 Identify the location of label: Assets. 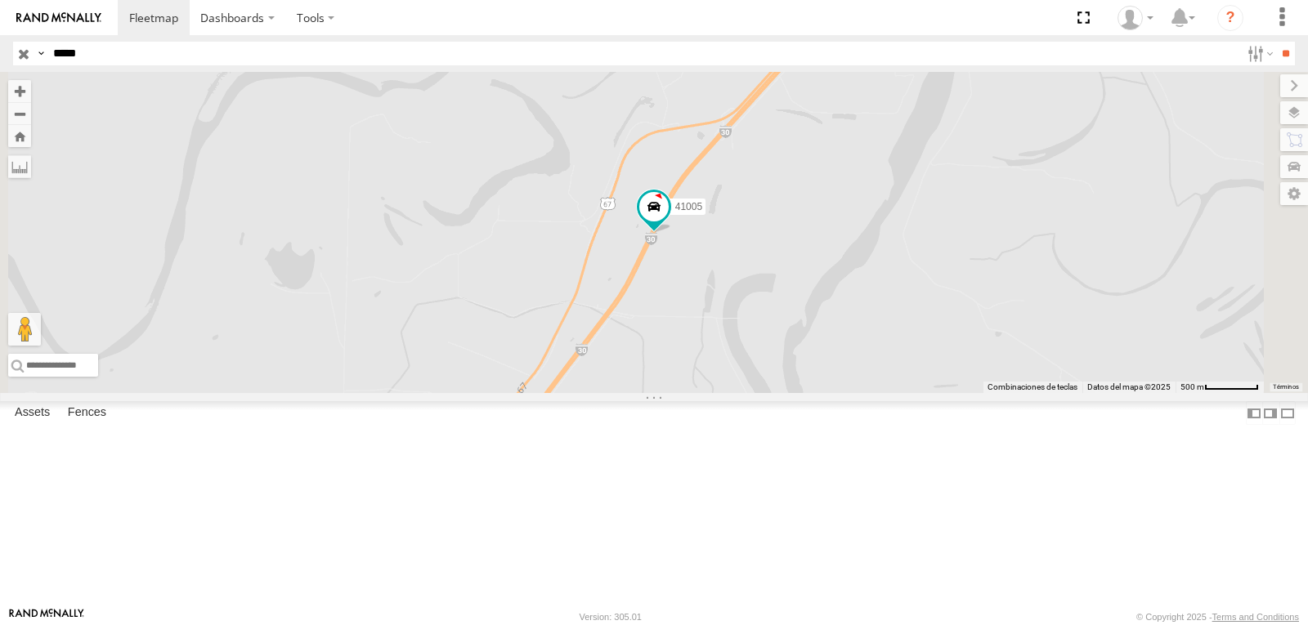
(32, 414).